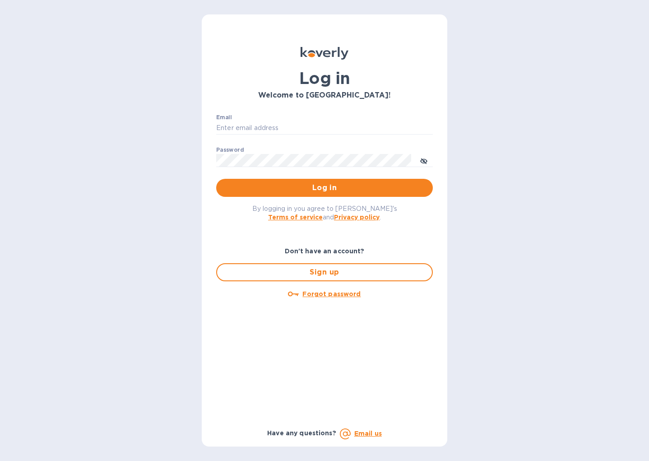  I want to click on a: Email us, so click(368, 434).